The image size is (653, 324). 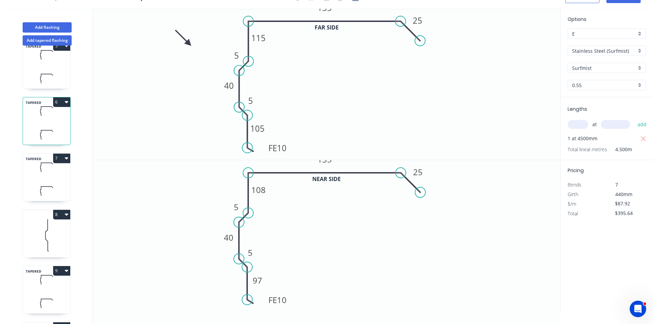 What do you see at coordinates (604, 85) in the screenshot?
I see `input: Thickness` at bounding box center [604, 85].